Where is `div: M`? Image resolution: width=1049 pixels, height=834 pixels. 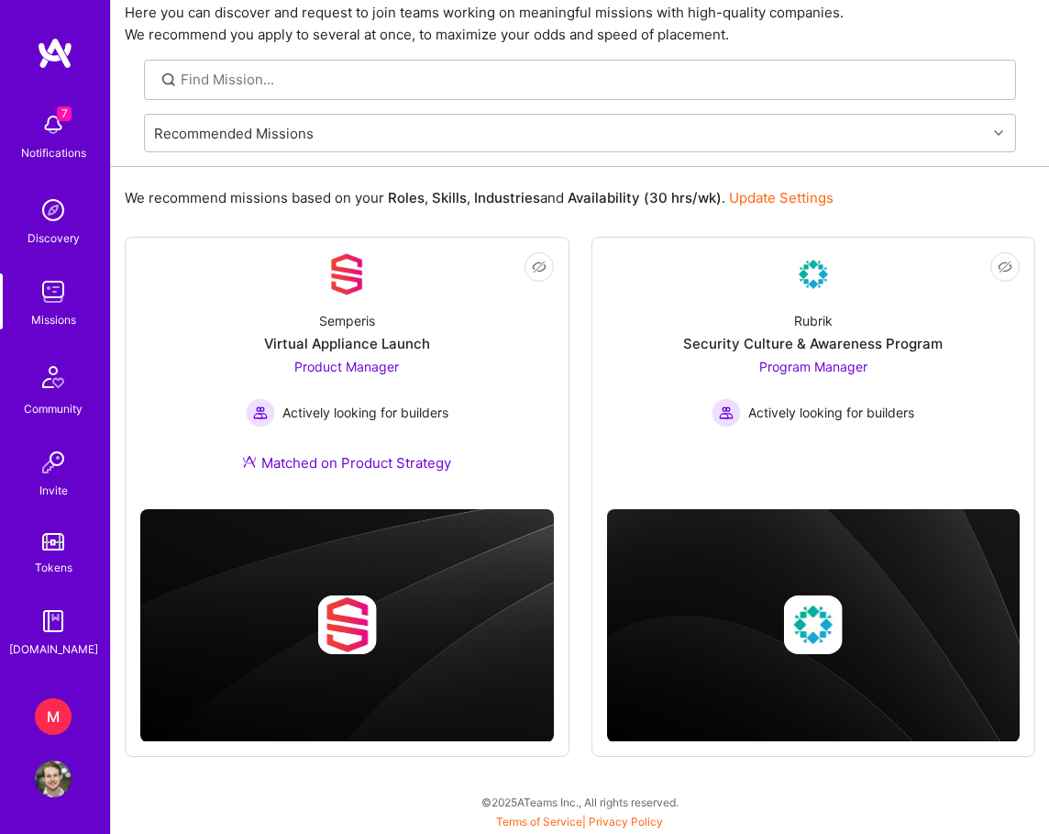
div: M is located at coordinates (53, 716).